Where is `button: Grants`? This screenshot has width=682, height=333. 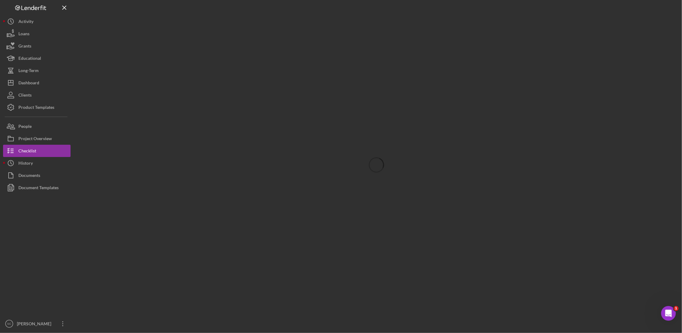
button: Grants is located at coordinates (37, 46).